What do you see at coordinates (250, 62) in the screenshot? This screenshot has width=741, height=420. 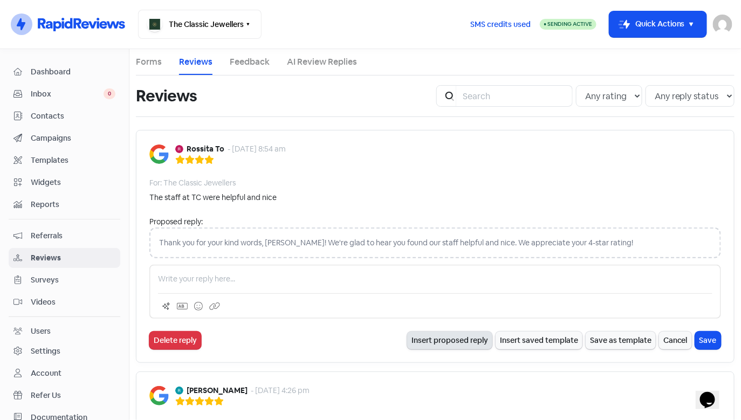 I see `a: Feedback` at bounding box center [250, 62].